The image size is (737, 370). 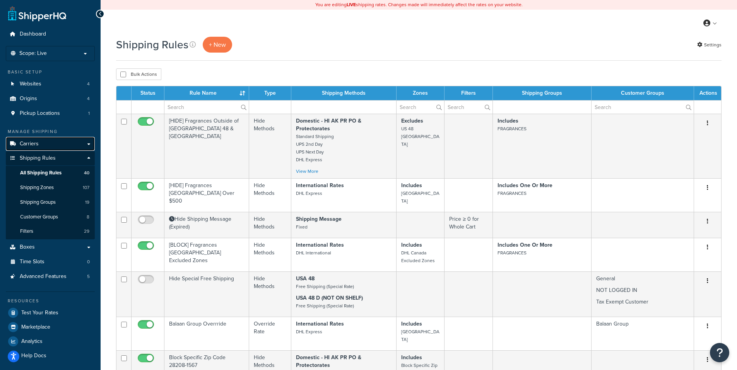 I want to click on a: Time Slots 0, so click(x=50, y=262).